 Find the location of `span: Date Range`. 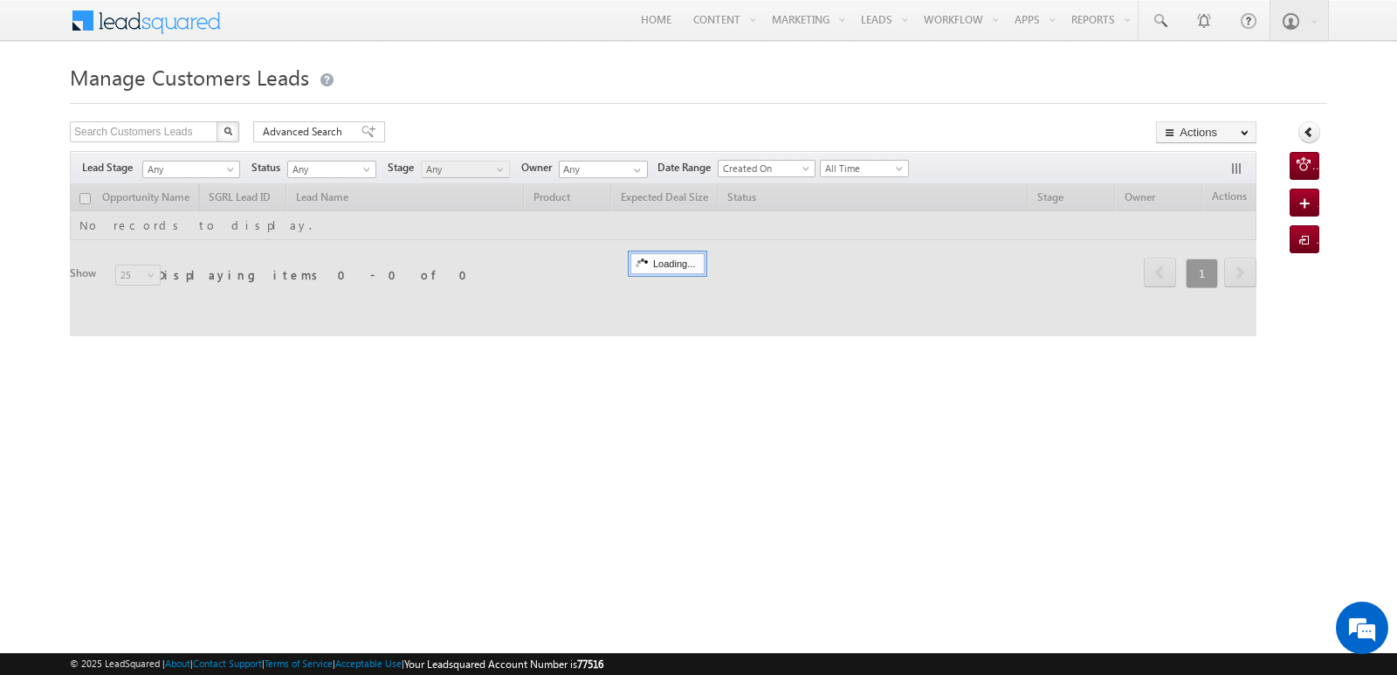

span: Date Range is located at coordinates (687, 168).